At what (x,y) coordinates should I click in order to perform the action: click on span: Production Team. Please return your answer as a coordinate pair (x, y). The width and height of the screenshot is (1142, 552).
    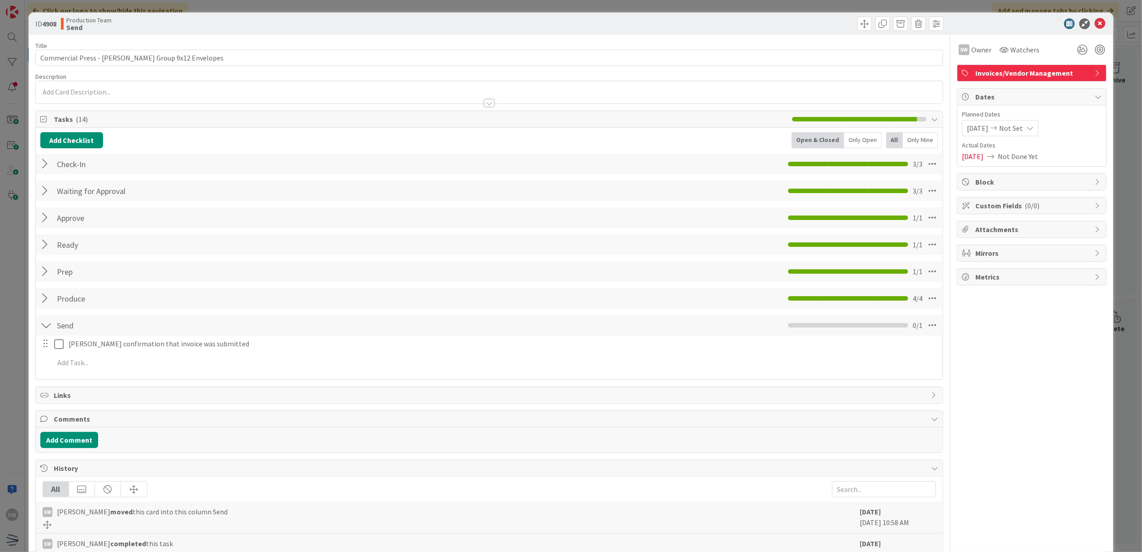
    Looking at the image, I should click on (89, 20).